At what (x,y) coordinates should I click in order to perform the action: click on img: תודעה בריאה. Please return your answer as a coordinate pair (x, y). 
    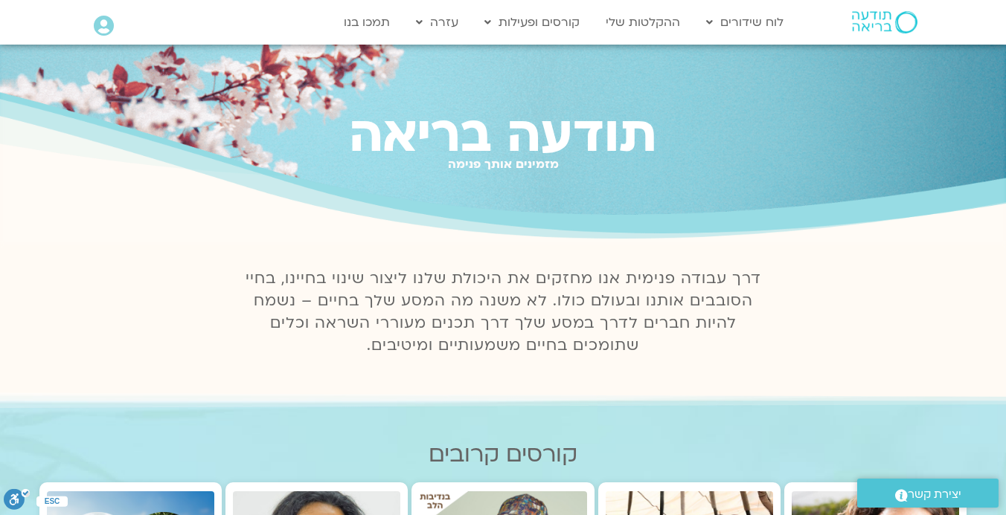
    Looking at the image, I should click on (884, 22).